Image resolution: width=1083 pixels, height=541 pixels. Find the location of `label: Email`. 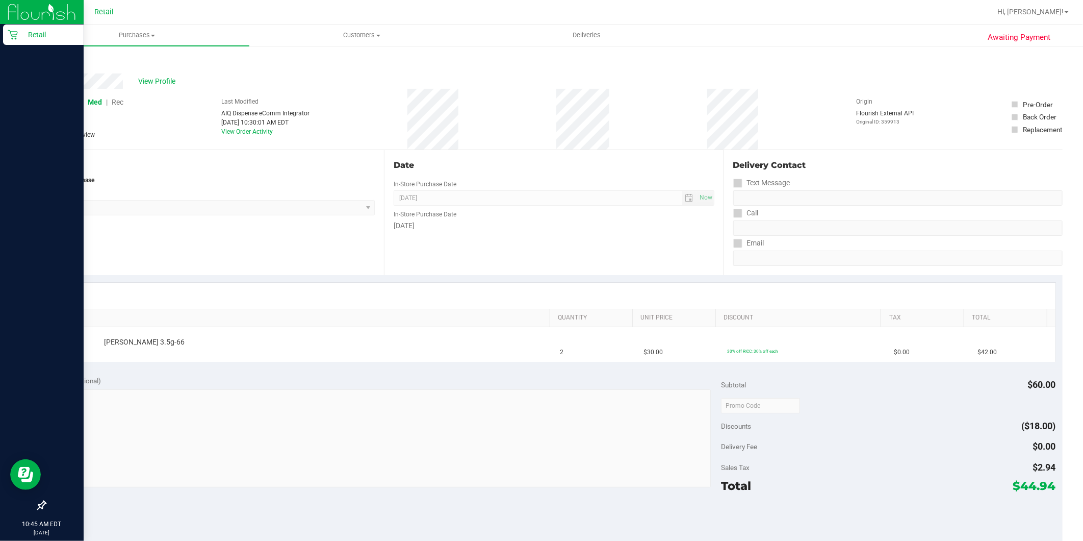

label: Email is located at coordinates (749, 243).